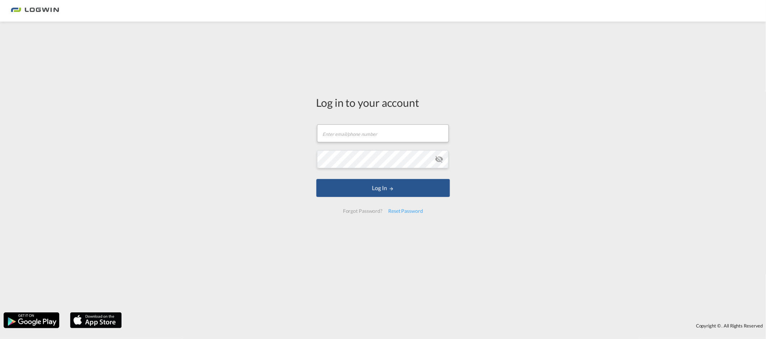 The image size is (766, 339). What do you see at coordinates (363, 211) in the screenshot?
I see `div: Forgot Password?` at bounding box center [363, 211].